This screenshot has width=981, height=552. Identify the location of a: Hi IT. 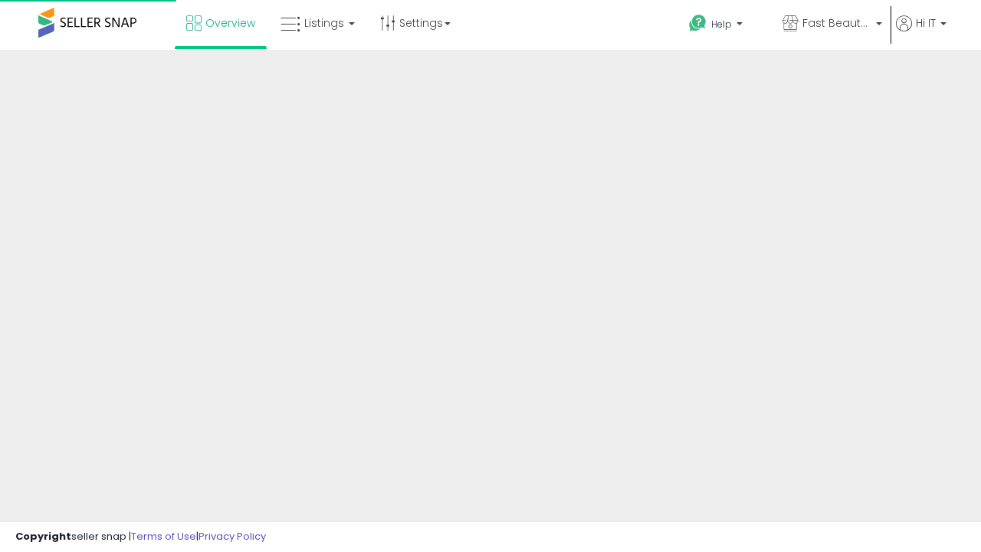
(921, 32).